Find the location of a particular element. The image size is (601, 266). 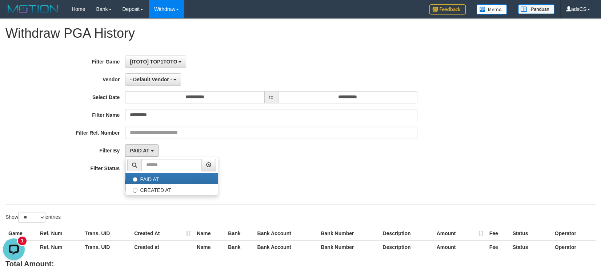

button: Open LiveChat chat widget is located at coordinates (14, 14).